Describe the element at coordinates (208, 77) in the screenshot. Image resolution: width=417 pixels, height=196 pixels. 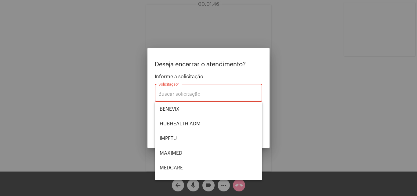
I see `span: Informe a solicitação` at that location.